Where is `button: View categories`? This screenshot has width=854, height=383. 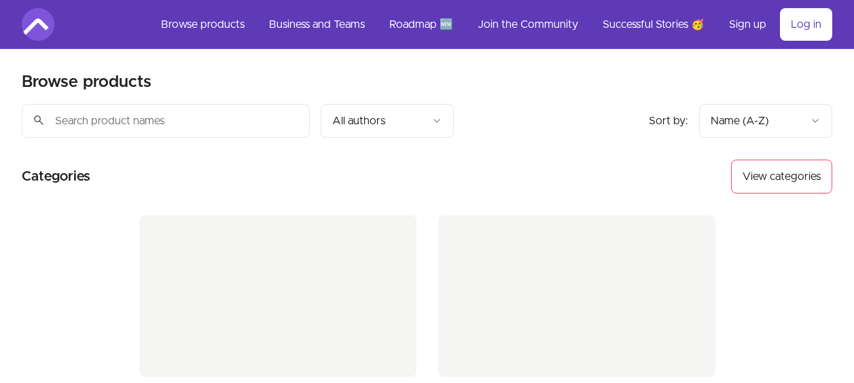
button: View categories is located at coordinates (781, 177).